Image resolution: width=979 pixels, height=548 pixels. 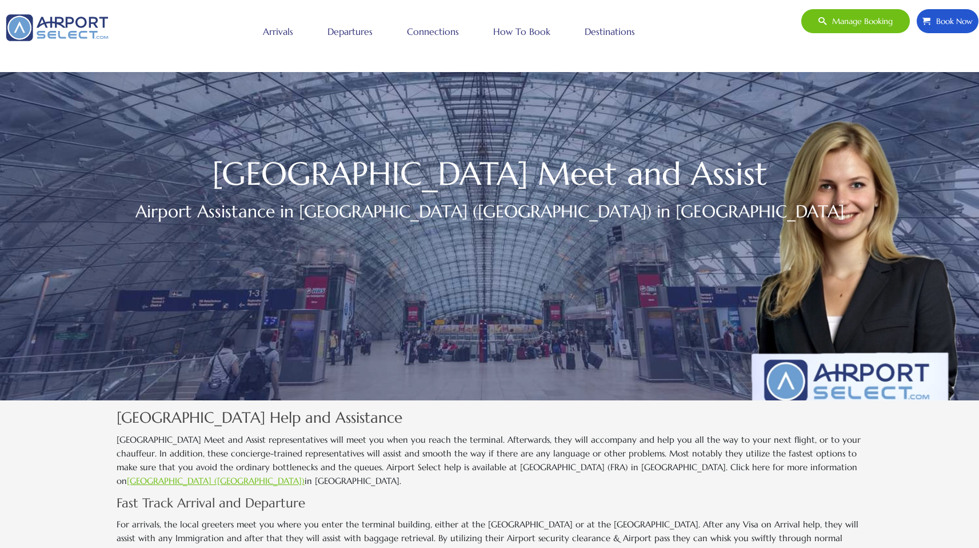 I want to click on a: Destinations, so click(x=610, y=31).